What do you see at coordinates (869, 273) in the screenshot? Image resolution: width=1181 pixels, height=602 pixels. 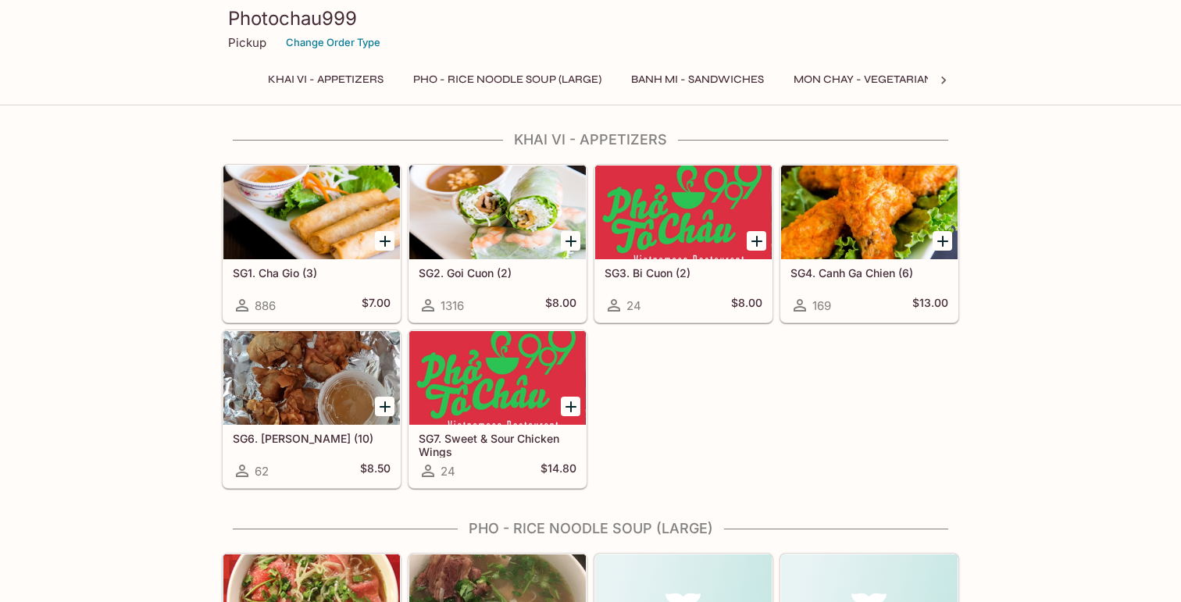 I see `h5: SG4. Canh Ga Chien (6)` at bounding box center [869, 273].